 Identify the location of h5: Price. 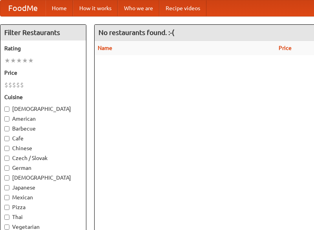
(43, 73).